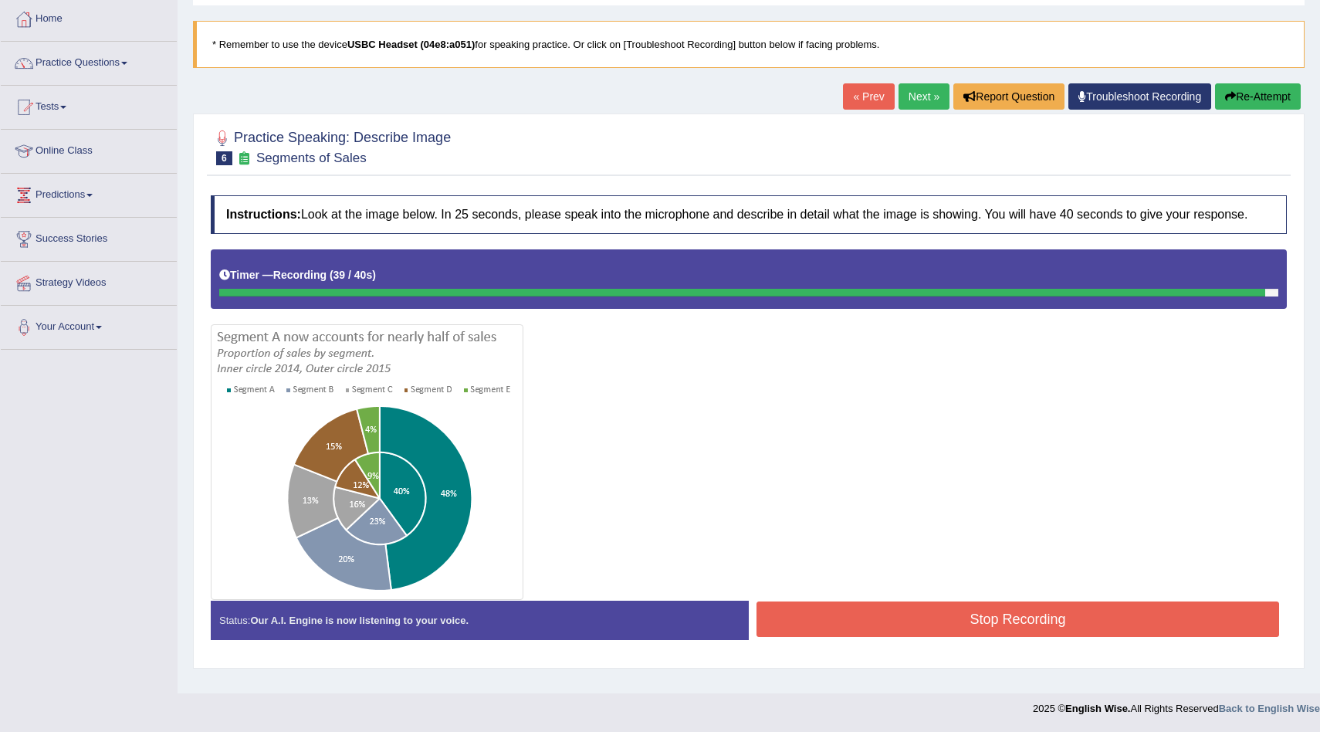 The width and height of the screenshot is (1320, 732). What do you see at coordinates (479, 620) in the screenshot?
I see `div: Status:` at bounding box center [479, 620].